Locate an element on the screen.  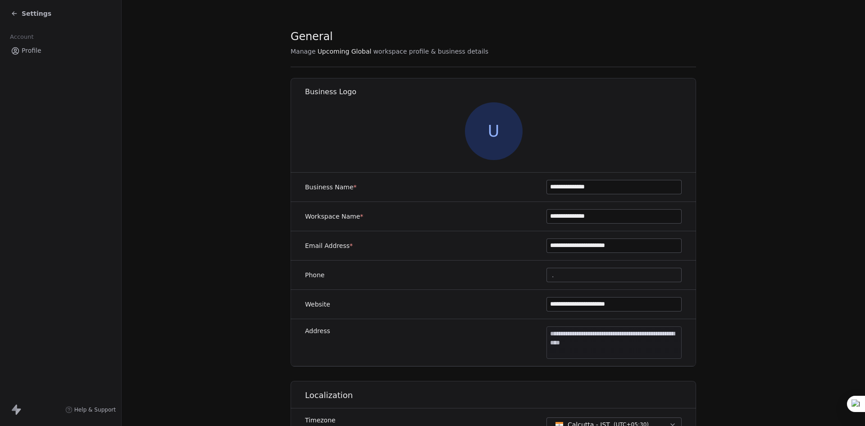
label: Business Name is located at coordinates (331, 187).